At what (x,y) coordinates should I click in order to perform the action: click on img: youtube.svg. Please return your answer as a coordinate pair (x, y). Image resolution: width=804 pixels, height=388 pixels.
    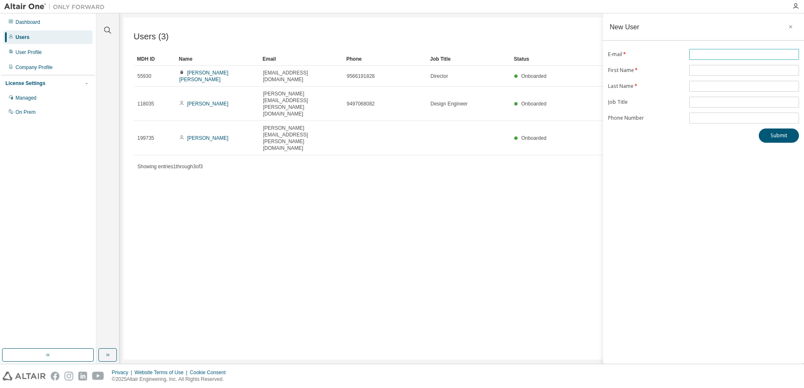
    Looking at the image, I should click on (98, 376).